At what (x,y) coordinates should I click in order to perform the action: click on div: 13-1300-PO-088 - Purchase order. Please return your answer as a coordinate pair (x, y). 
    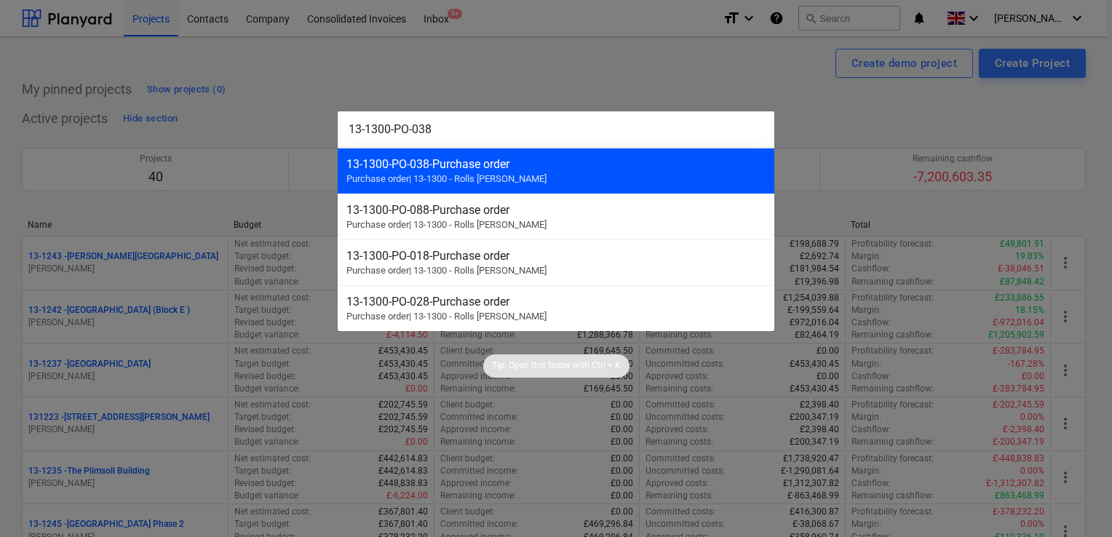
    Looking at the image, I should click on (556, 210).